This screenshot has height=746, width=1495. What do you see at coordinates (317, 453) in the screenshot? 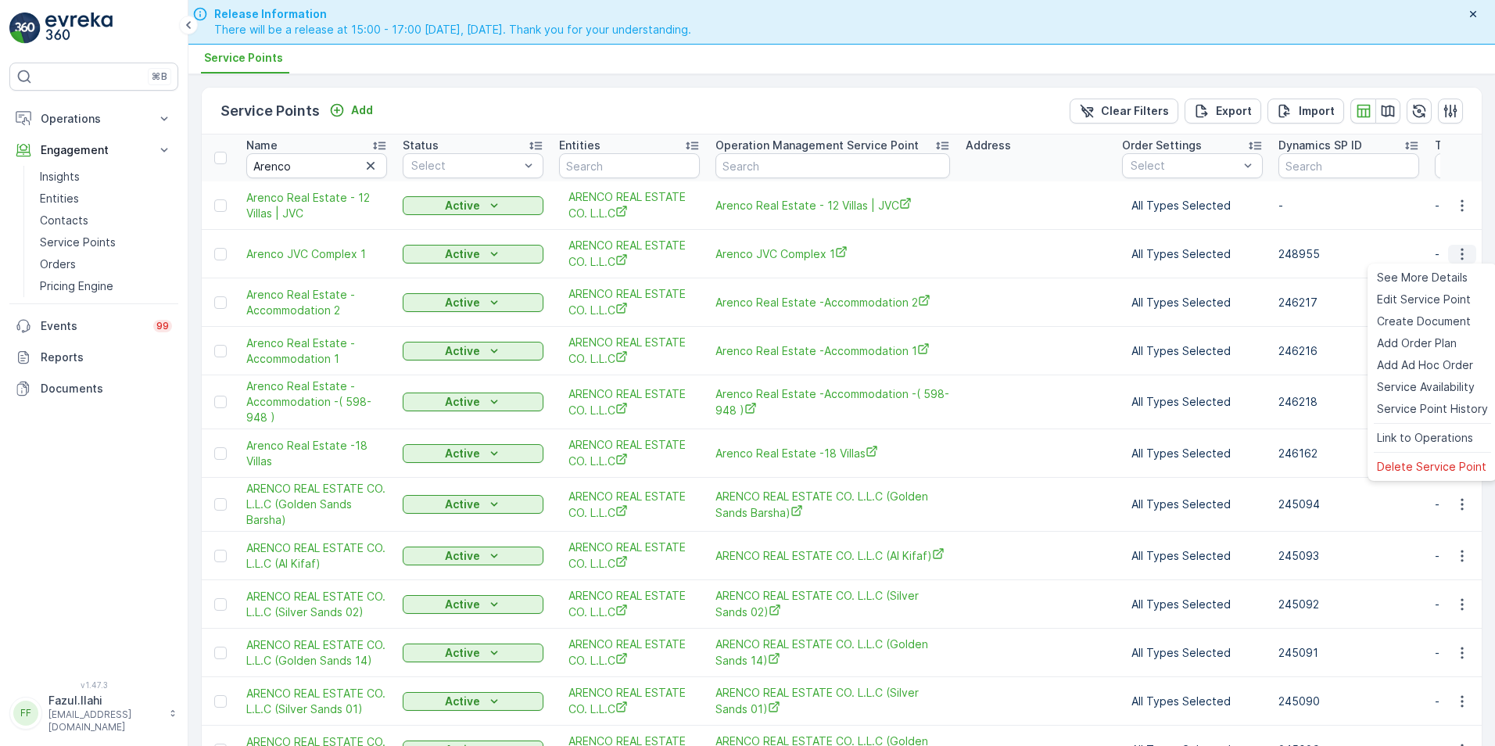
I see `a: Arenco Real Estate -18 Villas` at bounding box center [317, 453].